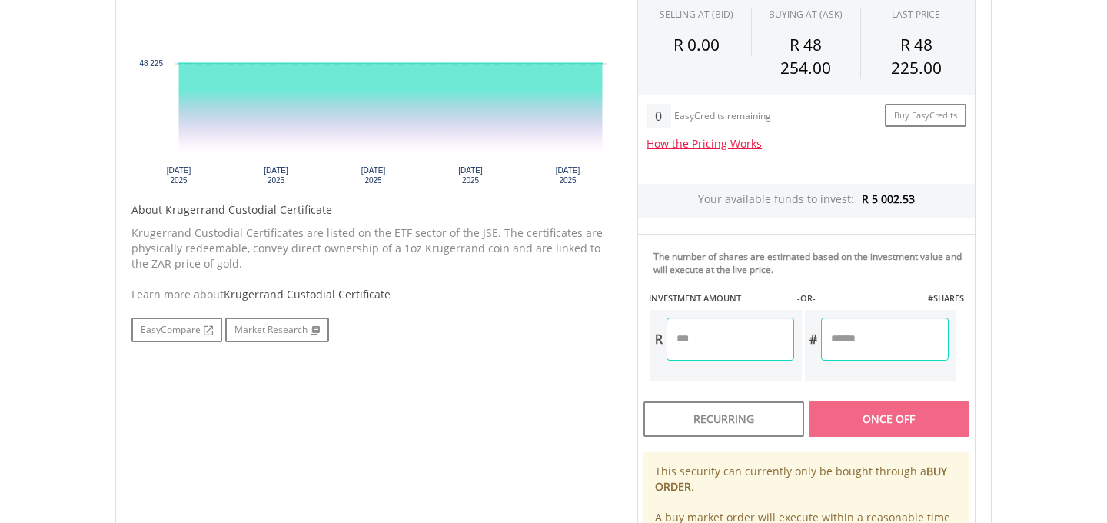 The height and width of the screenshot is (523, 1107). I want to click on div: R, so click(658, 339).